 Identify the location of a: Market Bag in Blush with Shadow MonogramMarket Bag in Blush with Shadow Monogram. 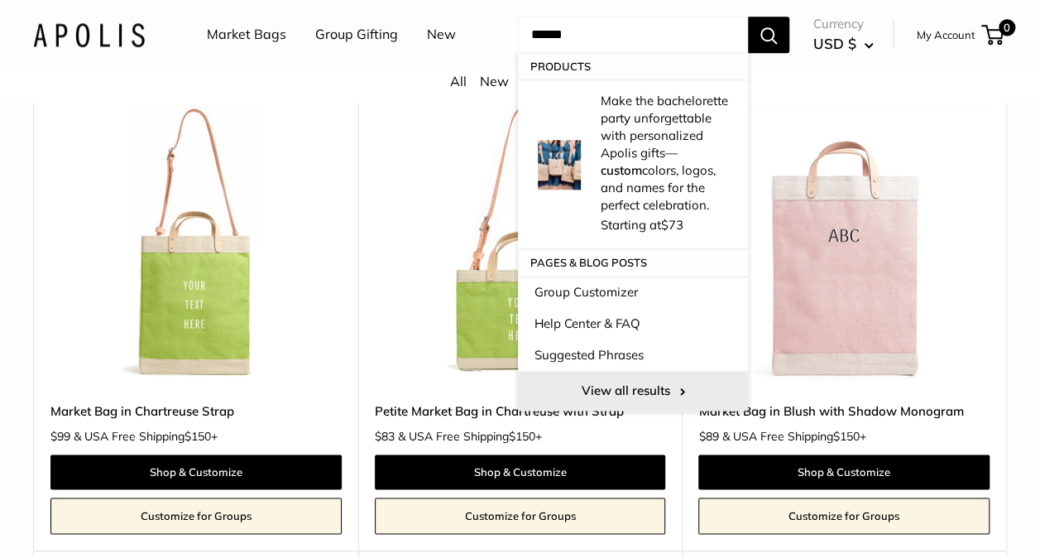
(844, 240).